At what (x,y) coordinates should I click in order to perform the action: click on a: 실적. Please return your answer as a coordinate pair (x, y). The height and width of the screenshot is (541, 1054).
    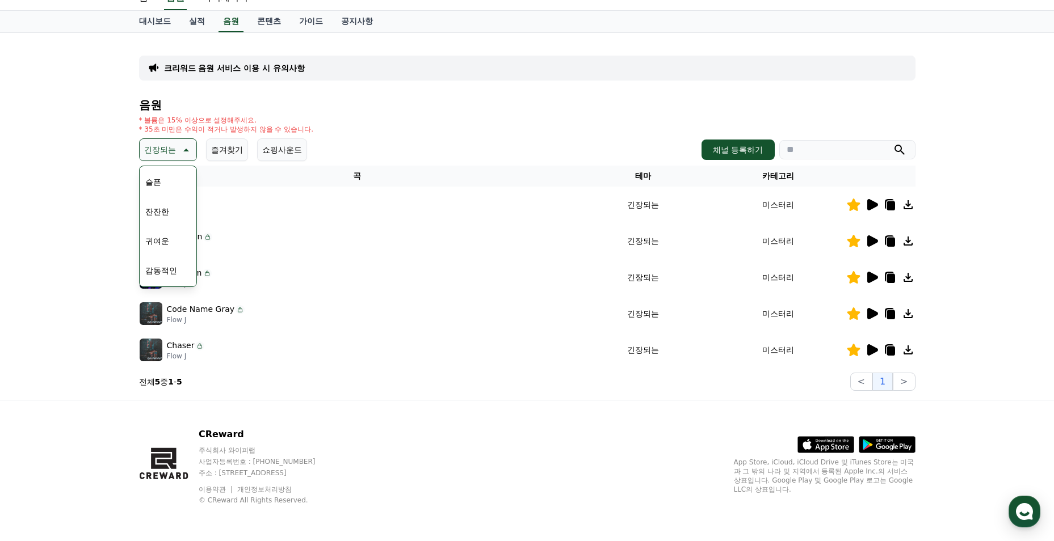
    Looking at the image, I should click on (197, 22).